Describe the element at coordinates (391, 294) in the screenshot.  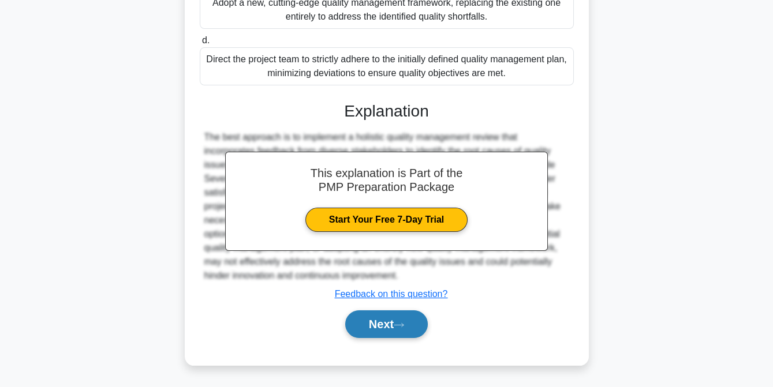
I see `u: Feedback on this question?` at that location.